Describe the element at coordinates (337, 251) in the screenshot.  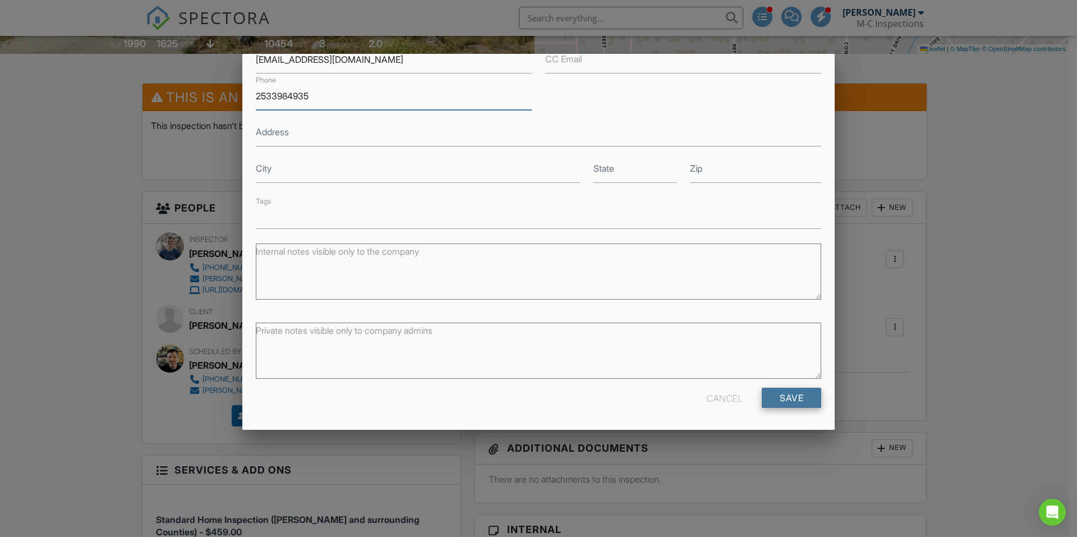
I see `label: Internal notes visible only to the company` at that location.